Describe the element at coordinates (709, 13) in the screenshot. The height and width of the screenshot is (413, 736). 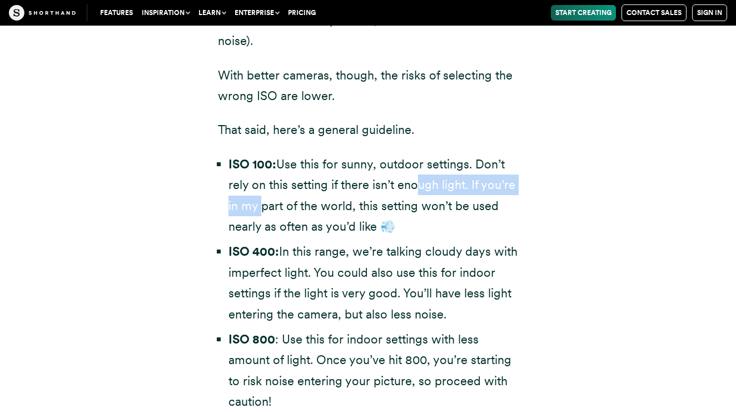
I see `a: Sign in` at that location.